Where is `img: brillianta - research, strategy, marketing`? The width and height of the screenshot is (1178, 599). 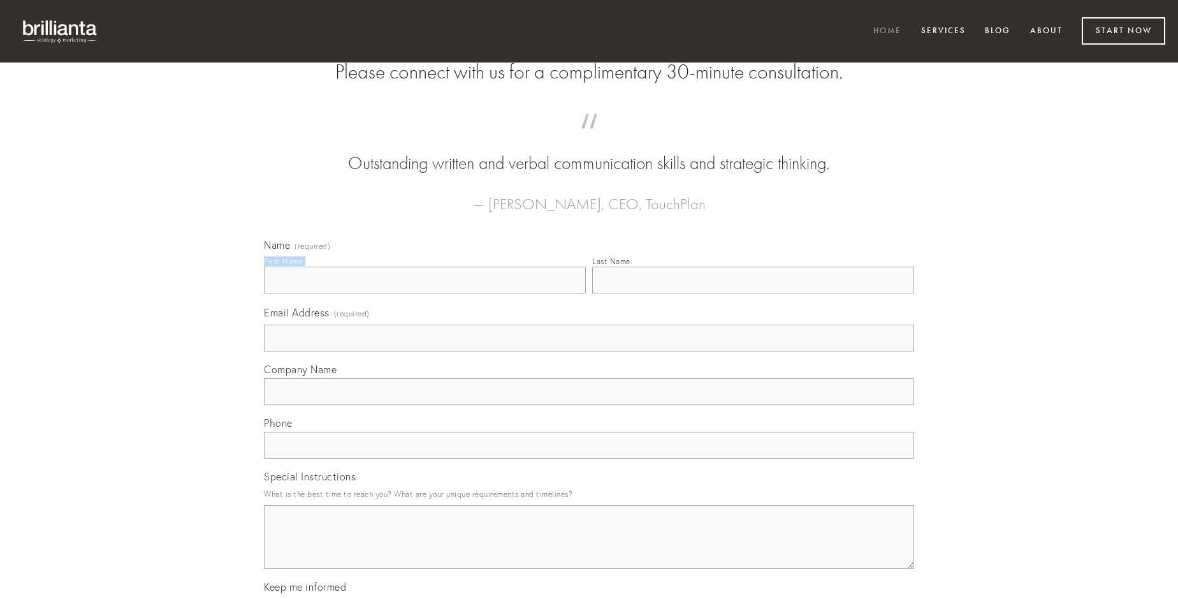 img: brillianta - research, strategy, marketing is located at coordinates (61, 31).